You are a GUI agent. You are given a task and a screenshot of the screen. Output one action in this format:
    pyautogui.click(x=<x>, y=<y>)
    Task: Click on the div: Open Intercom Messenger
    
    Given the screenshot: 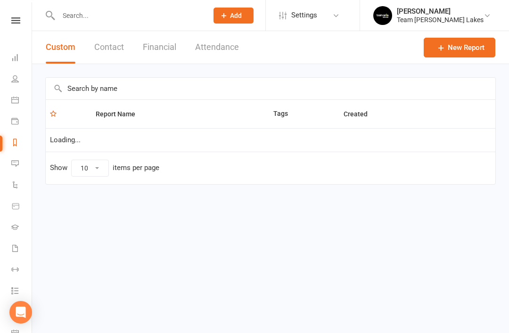 What is the action you would take?
    pyautogui.click(x=21, y=312)
    